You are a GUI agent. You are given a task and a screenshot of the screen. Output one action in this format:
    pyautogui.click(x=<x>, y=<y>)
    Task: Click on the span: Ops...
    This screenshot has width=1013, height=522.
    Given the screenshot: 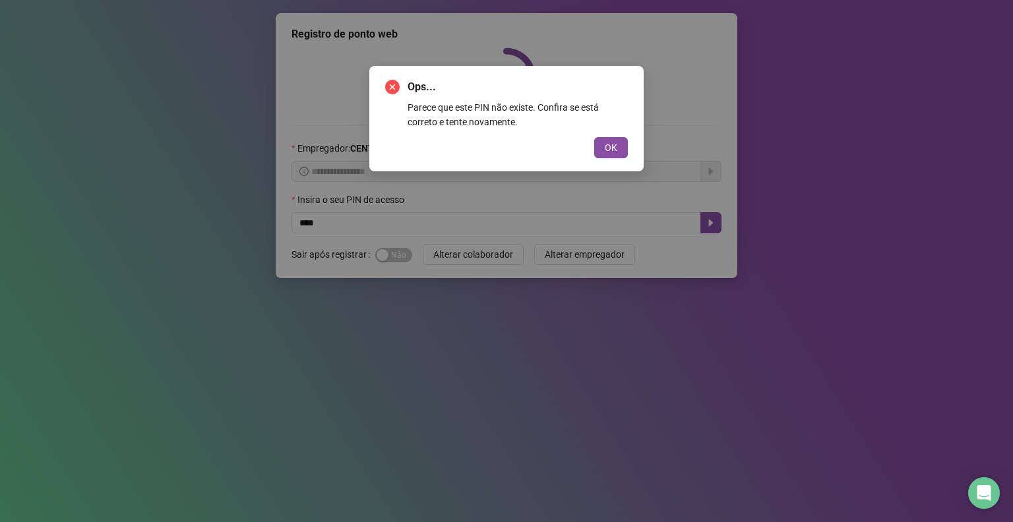 What is the action you would take?
    pyautogui.click(x=518, y=87)
    